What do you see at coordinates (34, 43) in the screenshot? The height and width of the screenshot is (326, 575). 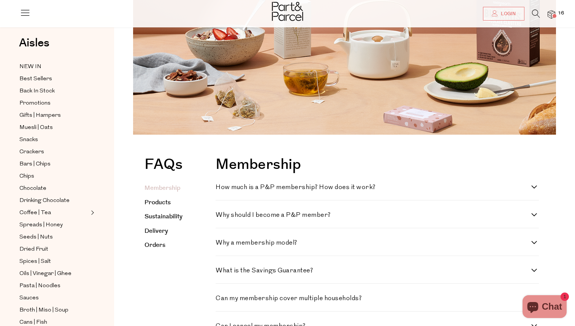 I see `span: Aisles` at bounding box center [34, 43].